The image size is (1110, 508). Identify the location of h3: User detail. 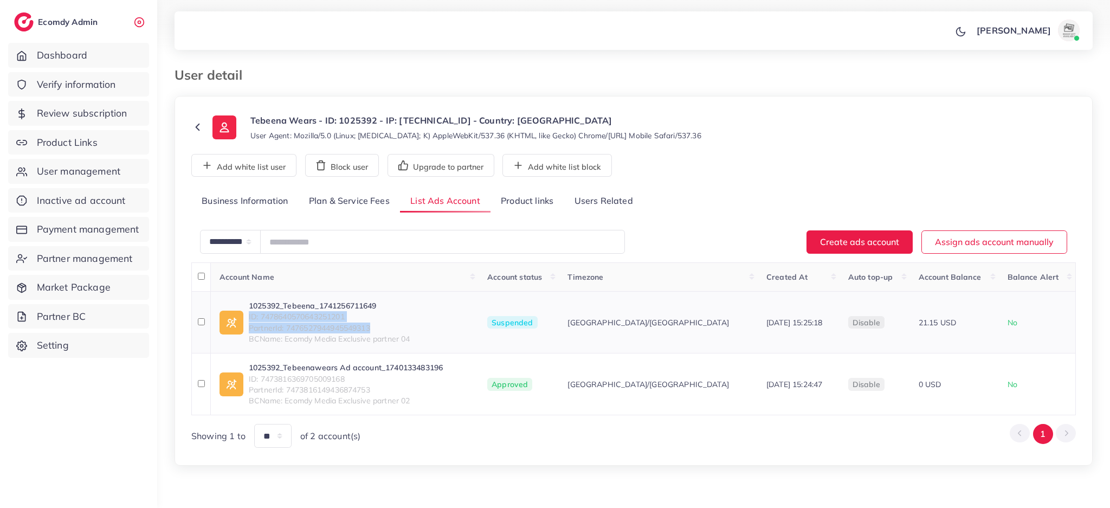
(212, 75).